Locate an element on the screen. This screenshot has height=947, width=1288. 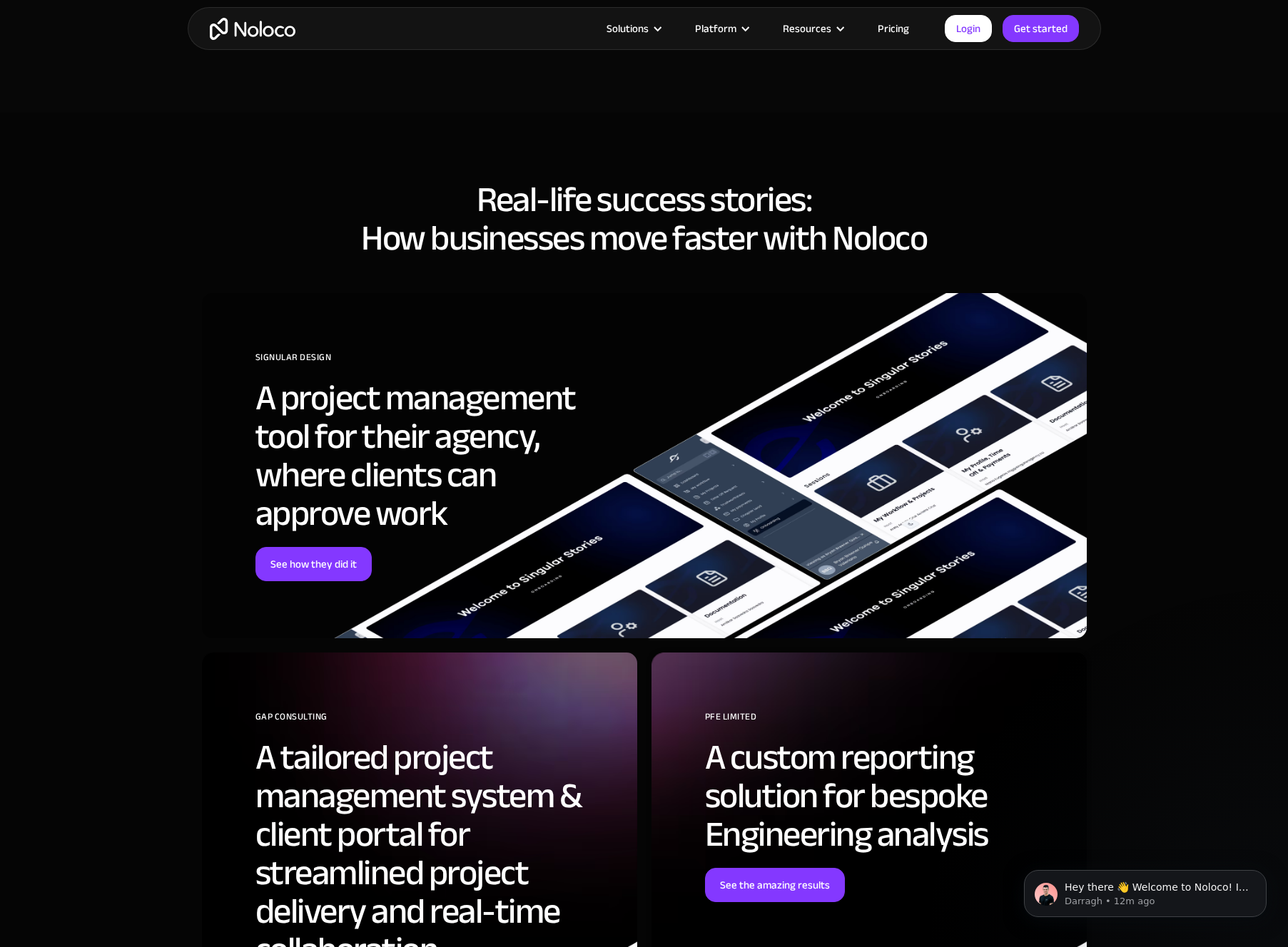
div: PFE Limited is located at coordinates (884, 721).